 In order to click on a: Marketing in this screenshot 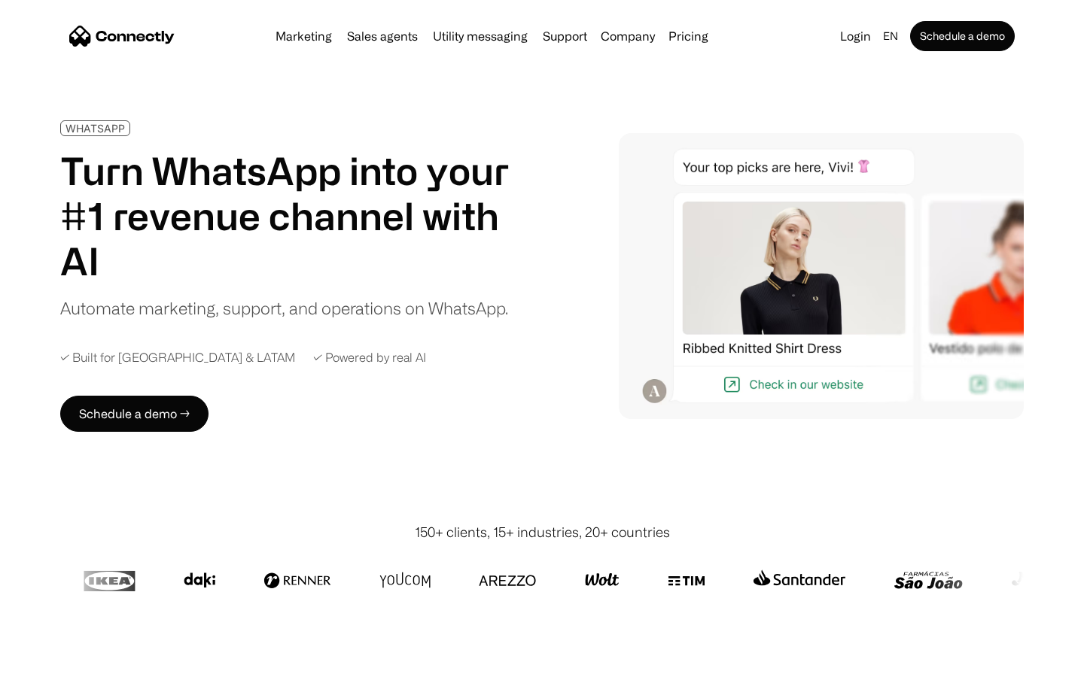, I will do `click(303, 36)`.